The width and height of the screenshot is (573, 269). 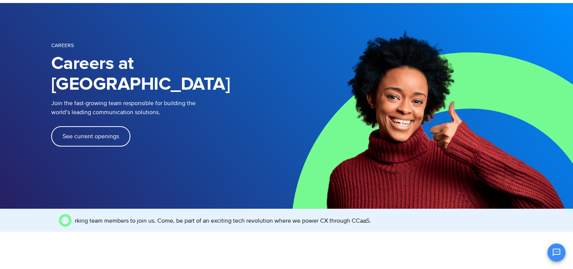 What do you see at coordinates (295, 221) in the screenshot?
I see `marquee: And we are on the lookout for passionate,self-driven, hardworking team members to join us. Come, ...` at bounding box center [295, 221].